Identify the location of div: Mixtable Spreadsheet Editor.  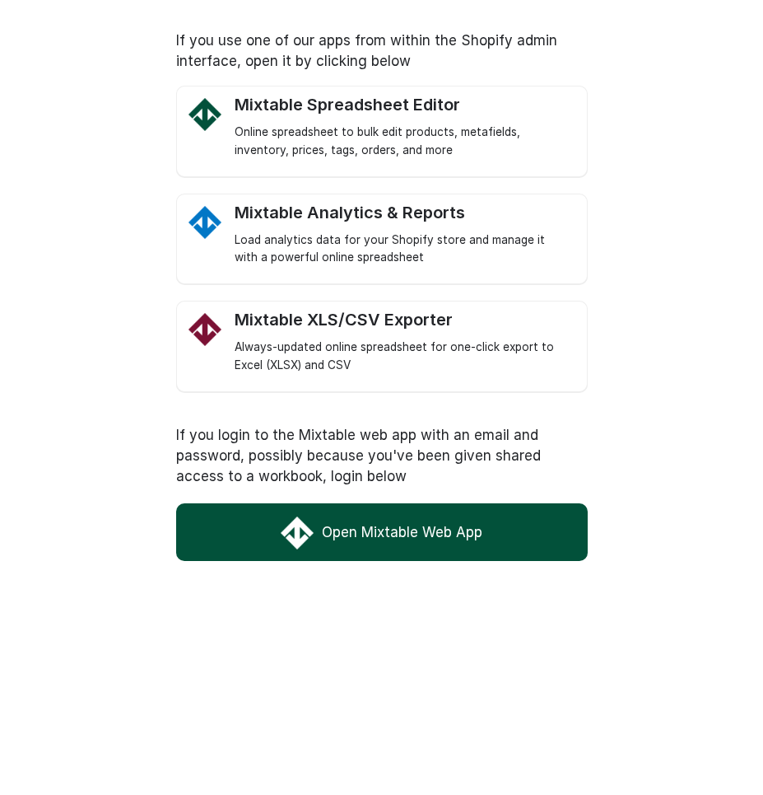
(403, 105).